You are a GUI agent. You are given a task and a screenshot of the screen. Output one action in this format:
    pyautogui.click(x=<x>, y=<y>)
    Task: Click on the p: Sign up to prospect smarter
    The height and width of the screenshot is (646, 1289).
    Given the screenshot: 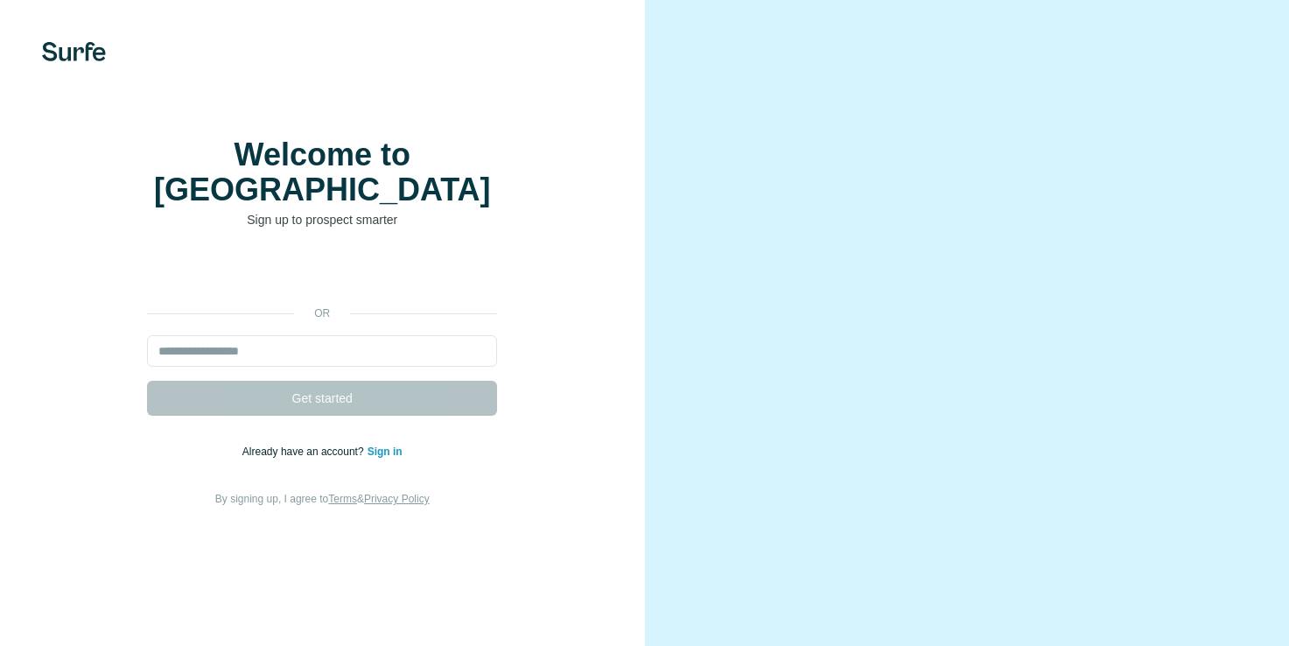 What is the action you would take?
    pyautogui.click(x=322, y=220)
    